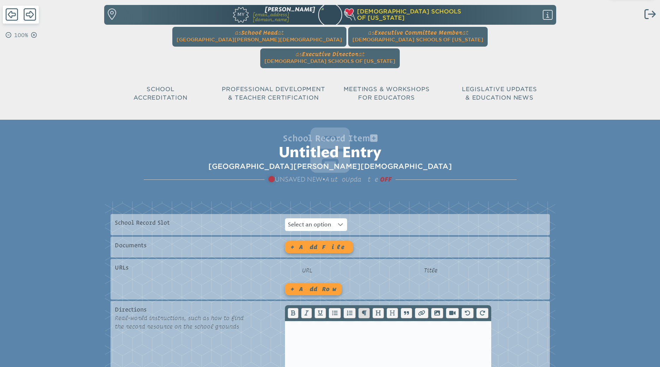  What do you see at coordinates (21, 35) in the screenshot?
I see `p: 100%` at bounding box center [21, 35].